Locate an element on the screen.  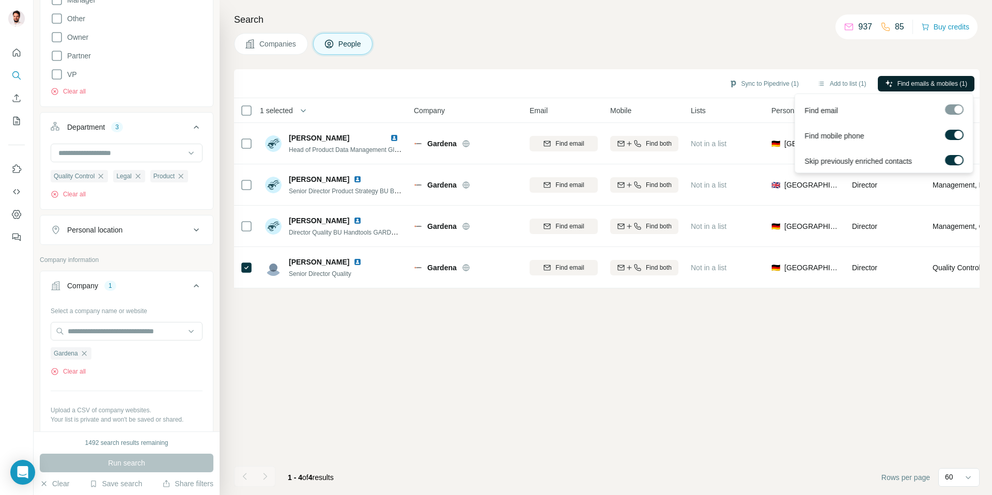
span: Lists is located at coordinates (698, 111).